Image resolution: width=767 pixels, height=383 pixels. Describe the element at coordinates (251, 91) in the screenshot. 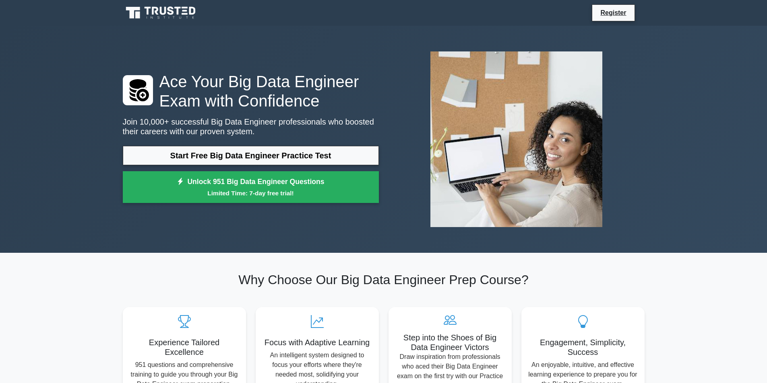

I see `h1: Ace Your Big Data Engineer Exam with Confidence` at that location.